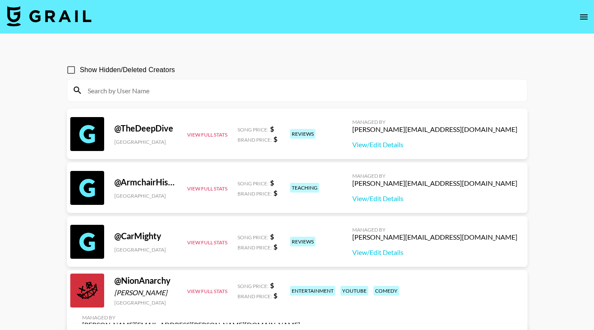 Image resolution: width=594 pixels, height=330 pixels. I want to click on div: entertainment, so click(313, 290).